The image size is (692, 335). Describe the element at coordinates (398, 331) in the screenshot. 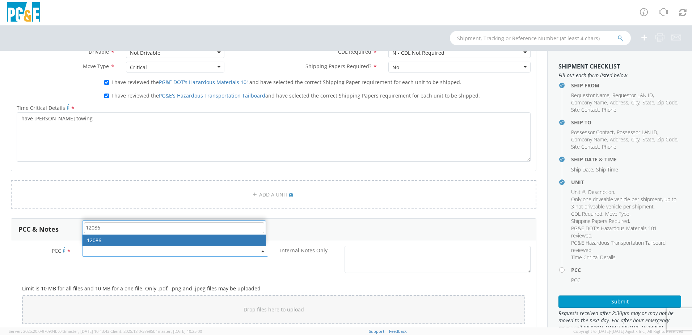

I see `a: Feedback` at that location.